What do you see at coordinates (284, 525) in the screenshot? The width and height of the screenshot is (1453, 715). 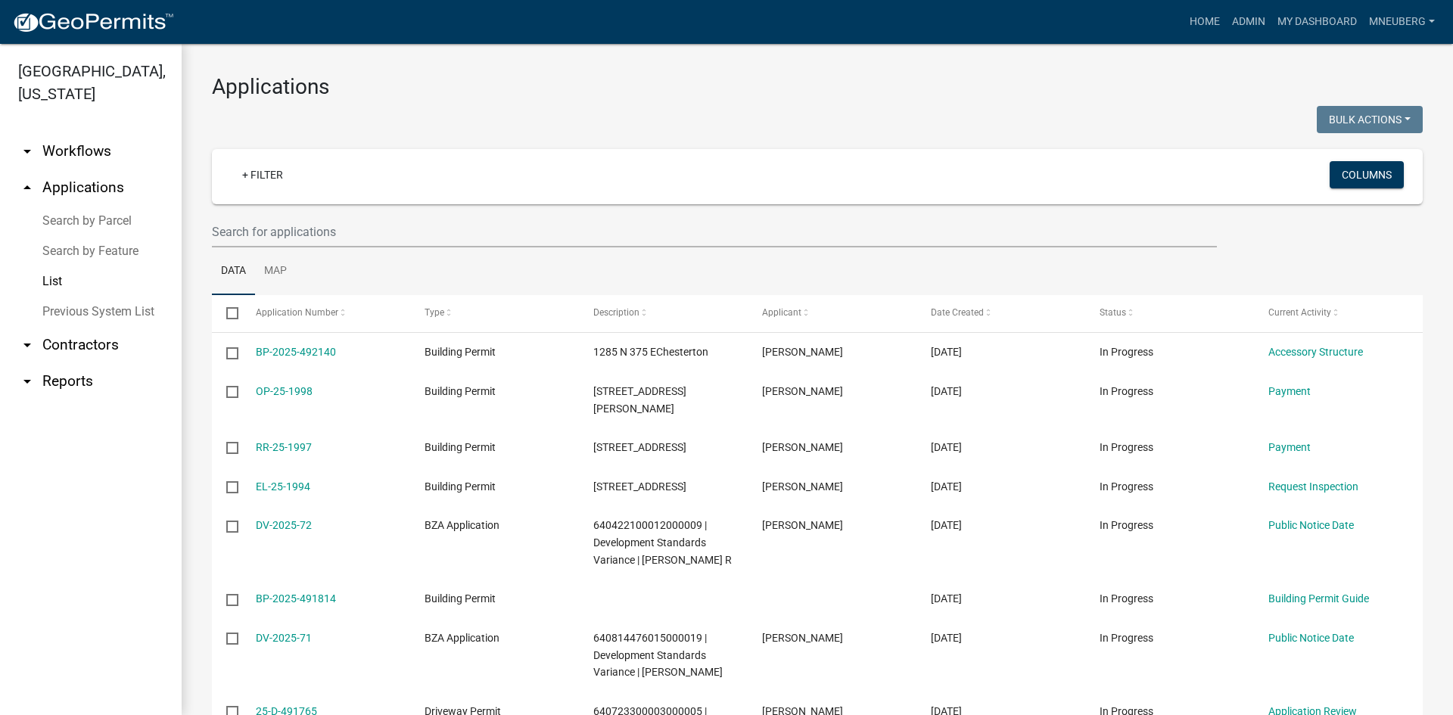 I see `a: DV-2025-72` at bounding box center [284, 525].